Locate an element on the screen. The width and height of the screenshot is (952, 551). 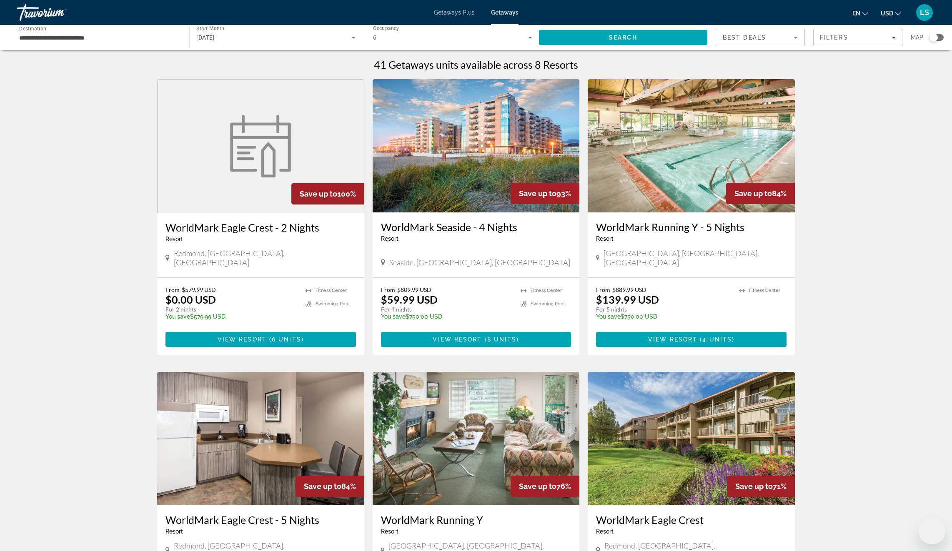
img: WorldMark Eagle Crest - 2 Nights is located at coordinates (260, 146).